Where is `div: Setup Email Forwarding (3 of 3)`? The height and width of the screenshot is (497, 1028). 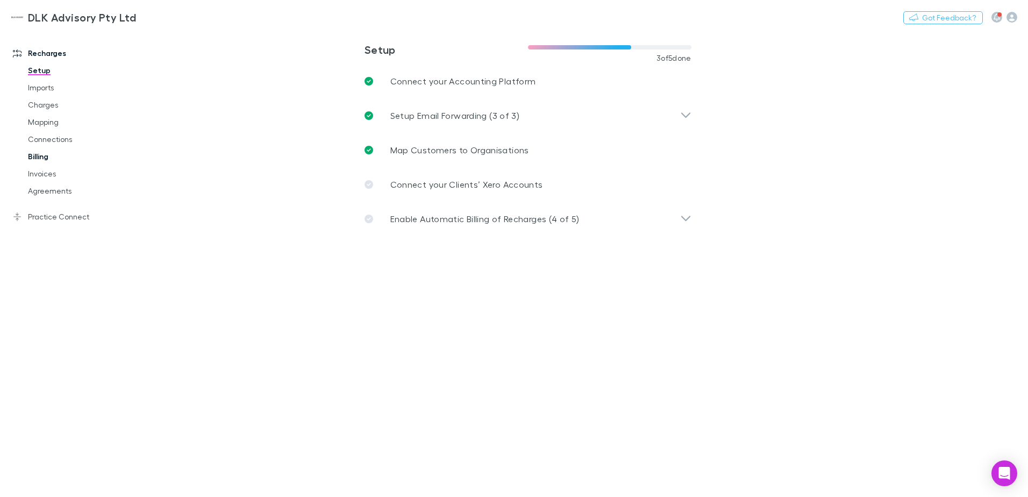
div: Setup Email Forwarding (3 of 3) is located at coordinates (528, 116).